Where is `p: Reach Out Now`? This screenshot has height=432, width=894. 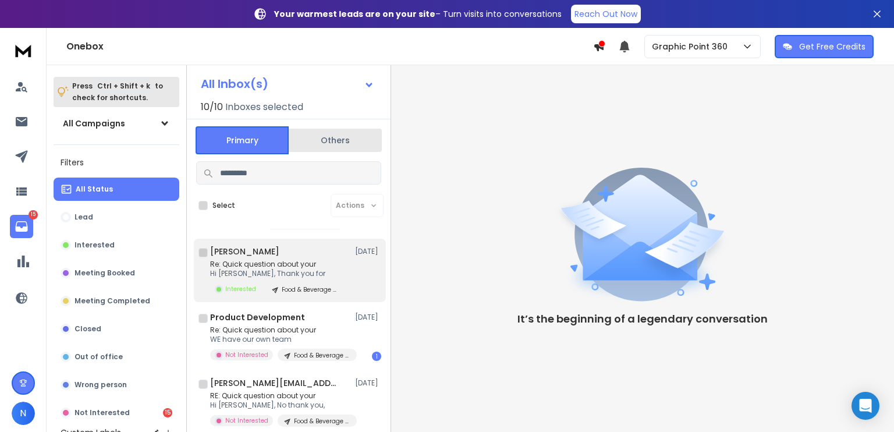 p: Reach Out Now is located at coordinates (606, 14).